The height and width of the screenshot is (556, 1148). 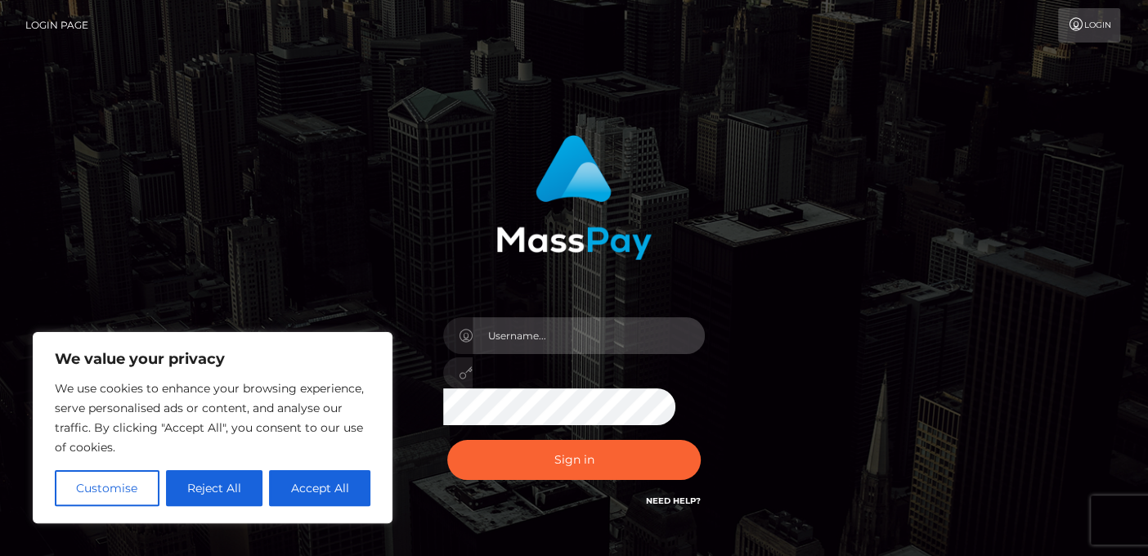 What do you see at coordinates (589, 335) in the screenshot?
I see `input: Username...` at bounding box center [589, 335].